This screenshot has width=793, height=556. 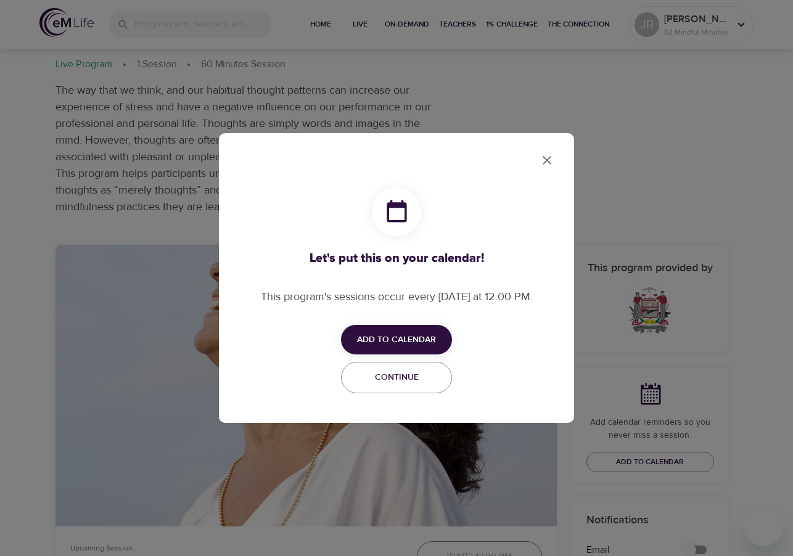 What do you see at coordinates (396, 258) in the screenshot?
I see `h3: Let's put this on your calendar!` at bounding box center [396, 258].